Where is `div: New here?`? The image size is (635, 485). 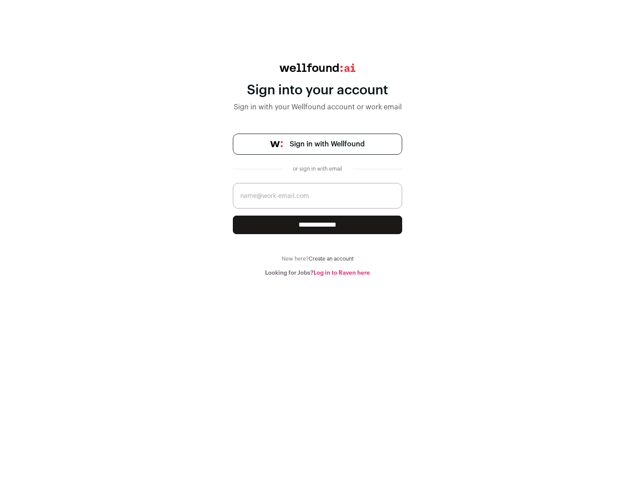
div: New here? is located at coordinates (318, 259).